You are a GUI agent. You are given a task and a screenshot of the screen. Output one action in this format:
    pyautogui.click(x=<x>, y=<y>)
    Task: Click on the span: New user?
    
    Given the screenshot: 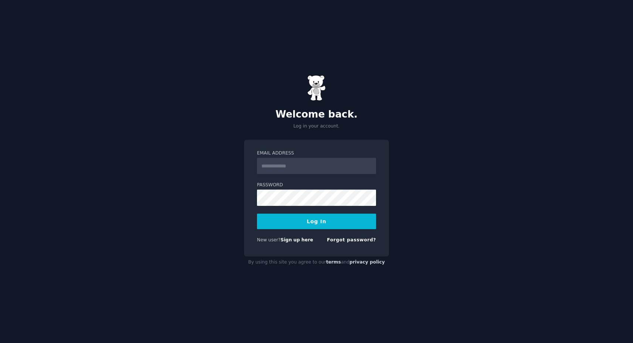 What is the action you would take?
    pyautogui.click(x=269, y=240)
    